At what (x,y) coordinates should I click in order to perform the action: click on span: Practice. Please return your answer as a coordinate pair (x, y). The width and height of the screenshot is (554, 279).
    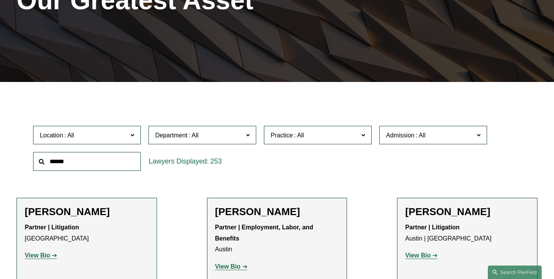
    Looking at the image, I should click on (282, 135).